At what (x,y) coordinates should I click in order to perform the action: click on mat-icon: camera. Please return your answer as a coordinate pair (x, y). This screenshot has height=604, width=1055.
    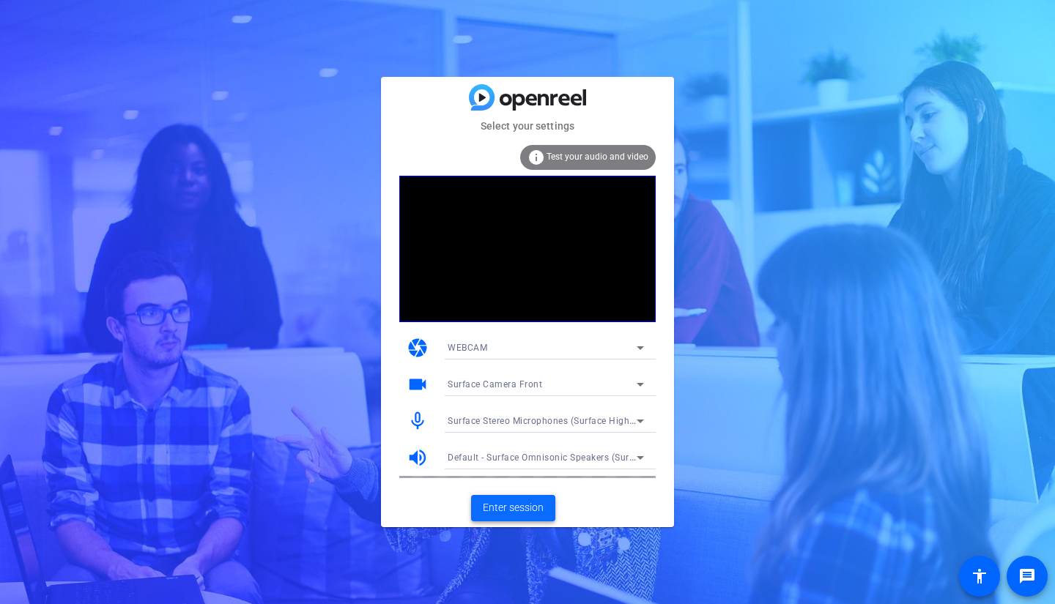
    Looking at the image, I should click on (418, 348).